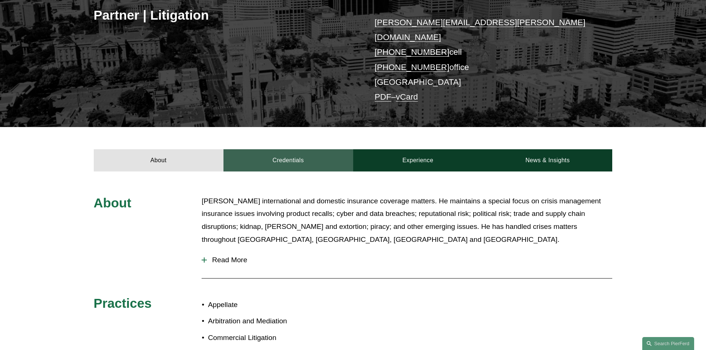  I want to click on span: About, so click(113, 203).